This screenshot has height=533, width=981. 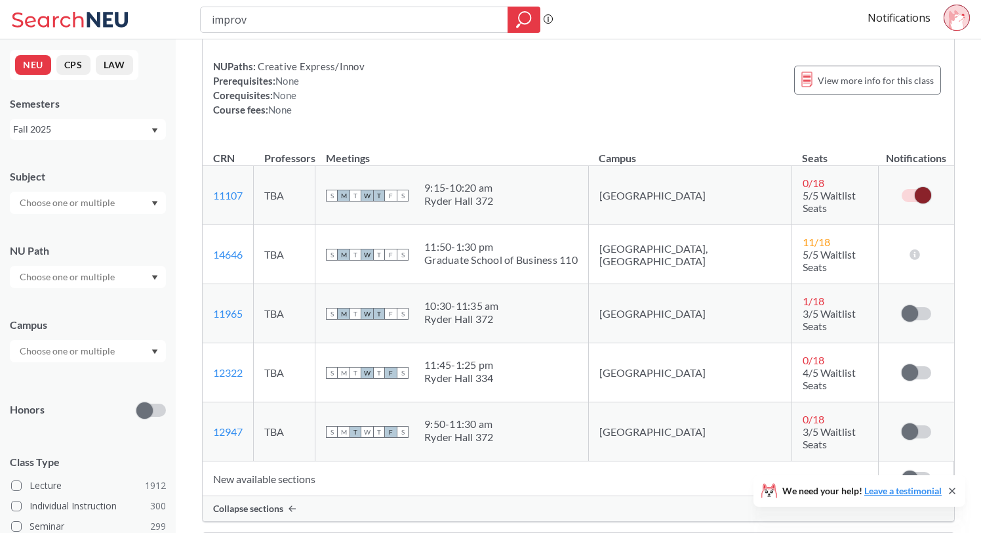 I want to click on th: Meetings, so click(x=452, y=152).